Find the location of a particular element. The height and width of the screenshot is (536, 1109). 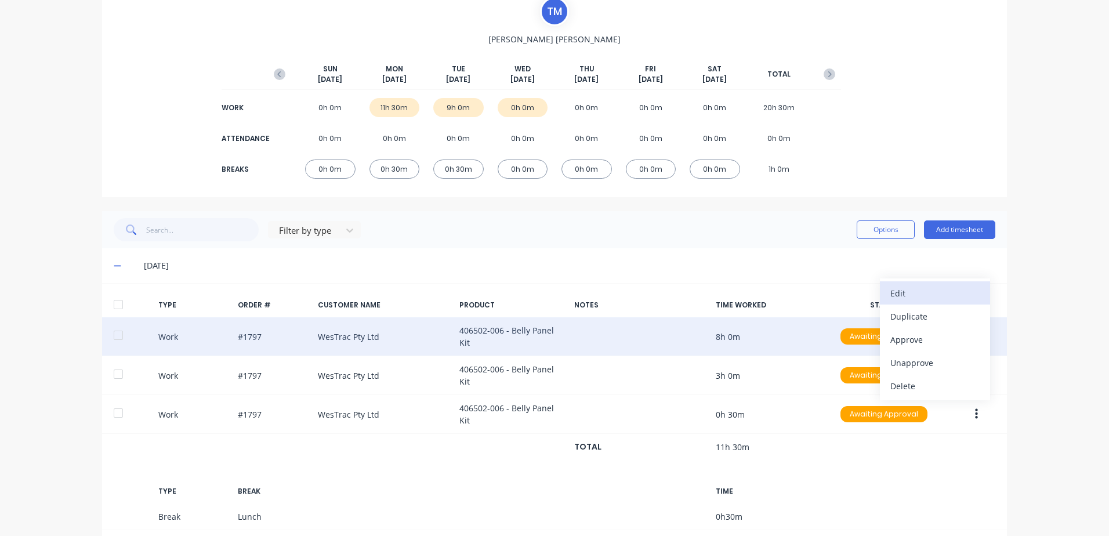

div: TIME is located at coordinates (768, 491).